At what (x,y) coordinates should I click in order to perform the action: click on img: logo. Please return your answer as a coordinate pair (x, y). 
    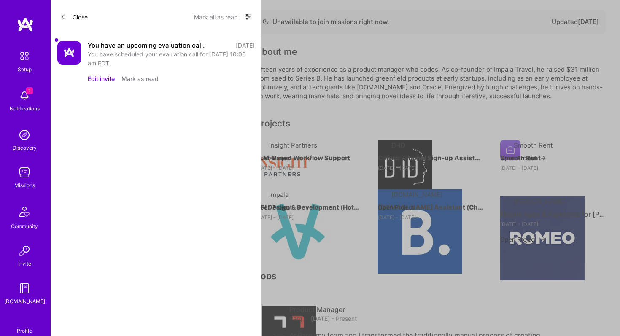
    Looking at the image, I should click on (25, 24).